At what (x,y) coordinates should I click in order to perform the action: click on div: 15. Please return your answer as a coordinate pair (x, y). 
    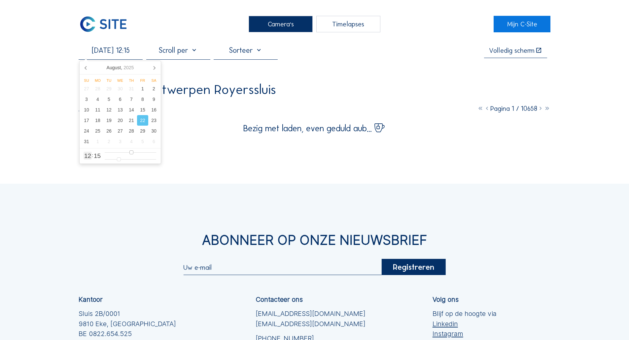
    Looking at the image, I should click on (143, 110).